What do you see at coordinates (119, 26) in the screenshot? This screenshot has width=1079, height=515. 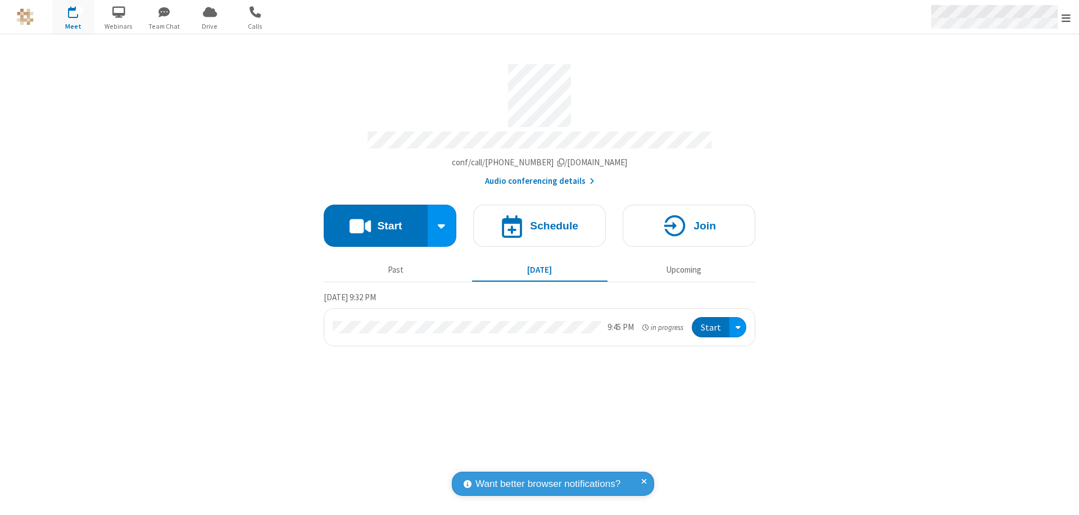 I see `span: Webinars` at bounding box center [119, 26].